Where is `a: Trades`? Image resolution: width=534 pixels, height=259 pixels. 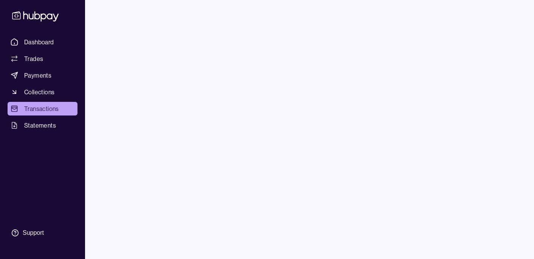 a: Trades is located at coordinates (42, 59).